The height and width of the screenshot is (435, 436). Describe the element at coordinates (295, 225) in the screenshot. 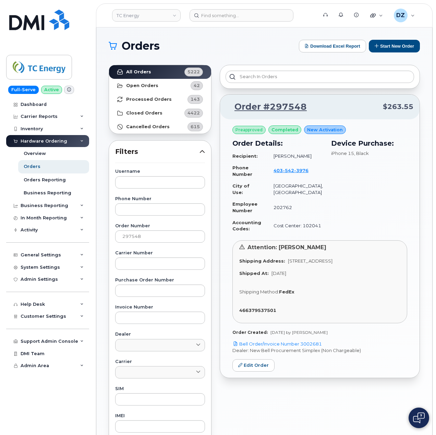

I see `td: Cost Center: 102041` at that location.